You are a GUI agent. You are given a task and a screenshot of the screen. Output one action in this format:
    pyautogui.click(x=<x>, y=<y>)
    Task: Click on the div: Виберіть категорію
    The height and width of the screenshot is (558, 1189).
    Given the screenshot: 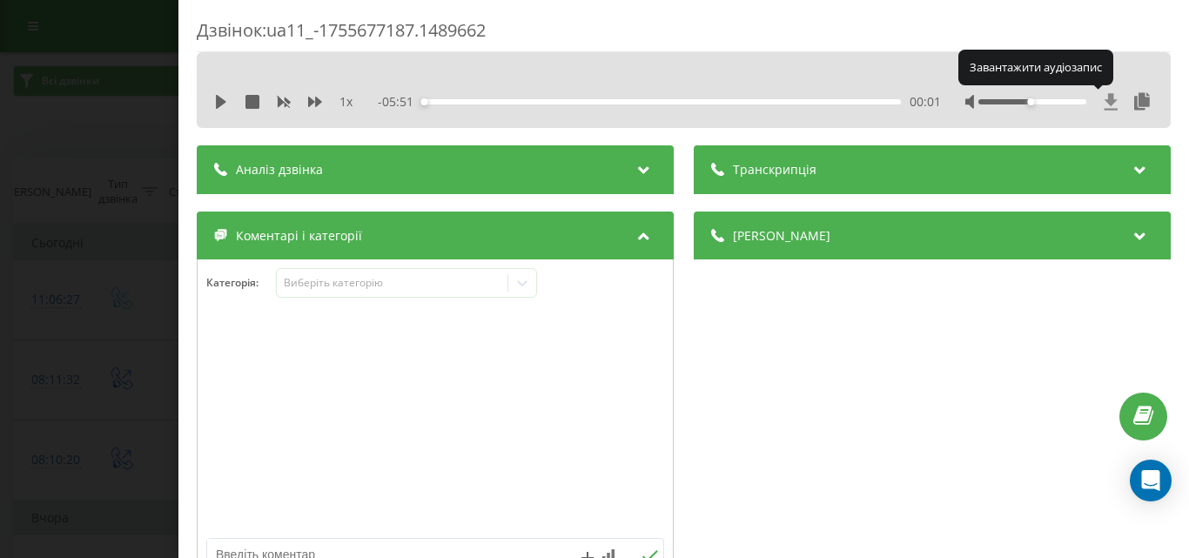 What is the action you would take?
    pyautogui.click(x=392, y=283)
    